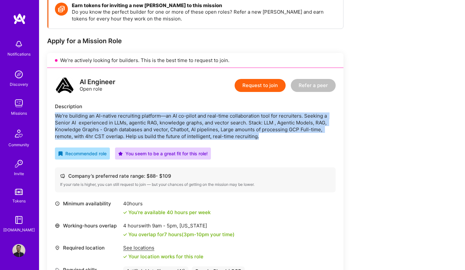 This screenshot has height=270, width=465. What do you see at coordinates (60, 154) in the screenshot?
I see `i: icon RecommendedBadge` at bounding box center [60, 154].